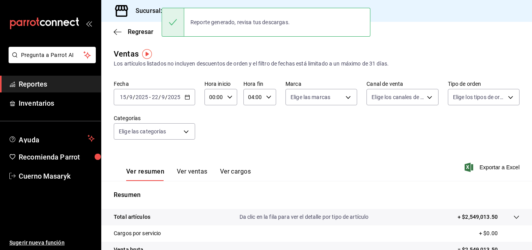 This screenshot has height=250, width=532. Describe the element at coordinates (52, 242) in the screenshot. I see `span: Sugerir nueva función` at that location.